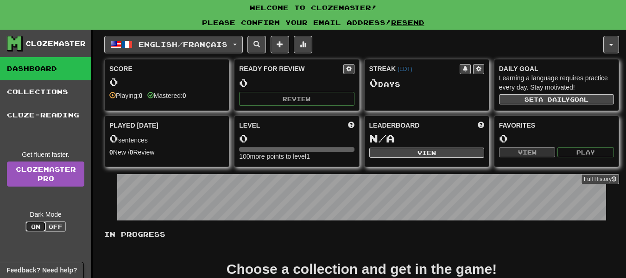 The height and width of the screenshot is (278, 626). What do you see at coordinates (481, 125) in the screenshot?
I see `span: This week in points, UTC` at bounding box center [481, 125].